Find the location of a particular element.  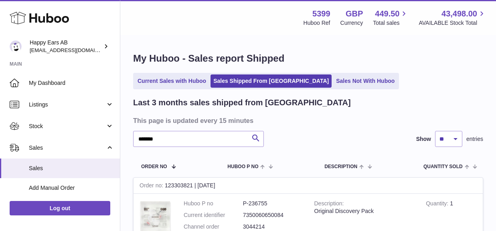

div: Currency is located at coordinates (352, 23).